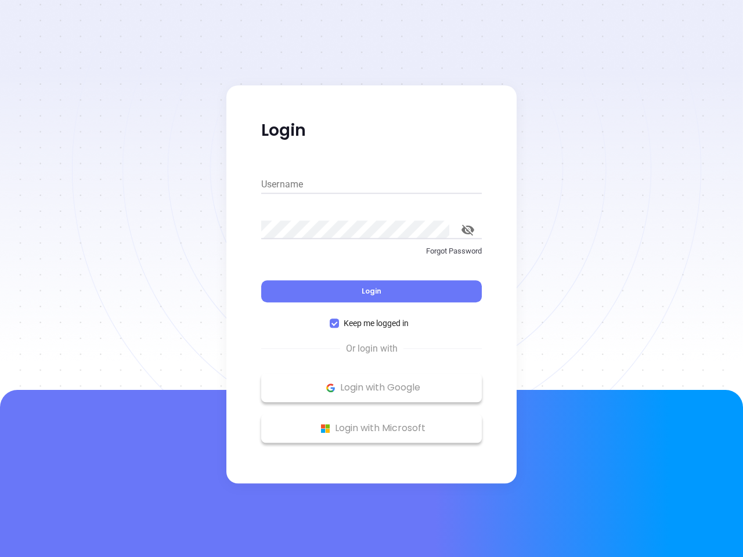 This screenshot has height=557, width=743. Describe the element at coordinates (371, 349) in the screenshot. I see `span: Or login with` at that location.